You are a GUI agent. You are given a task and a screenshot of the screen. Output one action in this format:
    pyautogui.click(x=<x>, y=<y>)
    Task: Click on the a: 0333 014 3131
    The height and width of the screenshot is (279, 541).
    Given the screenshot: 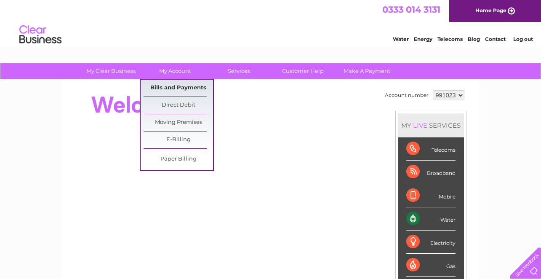 What is the action you would take?
    pyautogui.click(x=412, y=9)
    